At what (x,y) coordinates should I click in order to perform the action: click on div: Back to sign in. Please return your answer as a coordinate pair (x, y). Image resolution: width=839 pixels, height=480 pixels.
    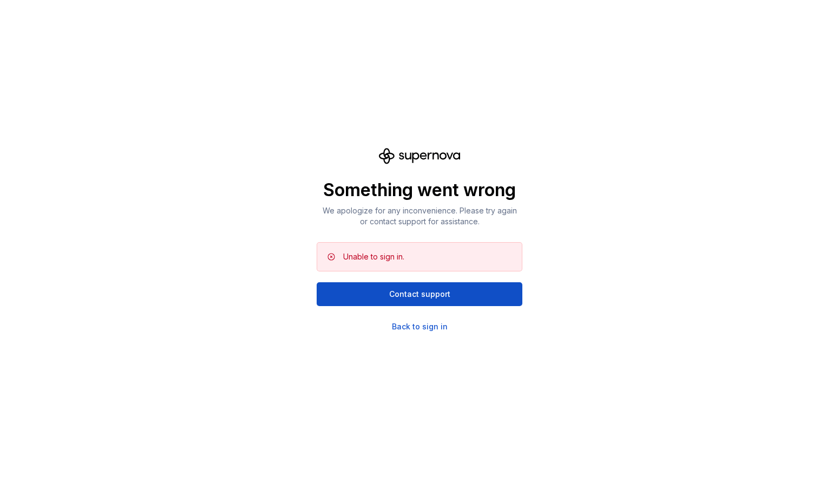
    Looking at the image, I should click on (420, 326).